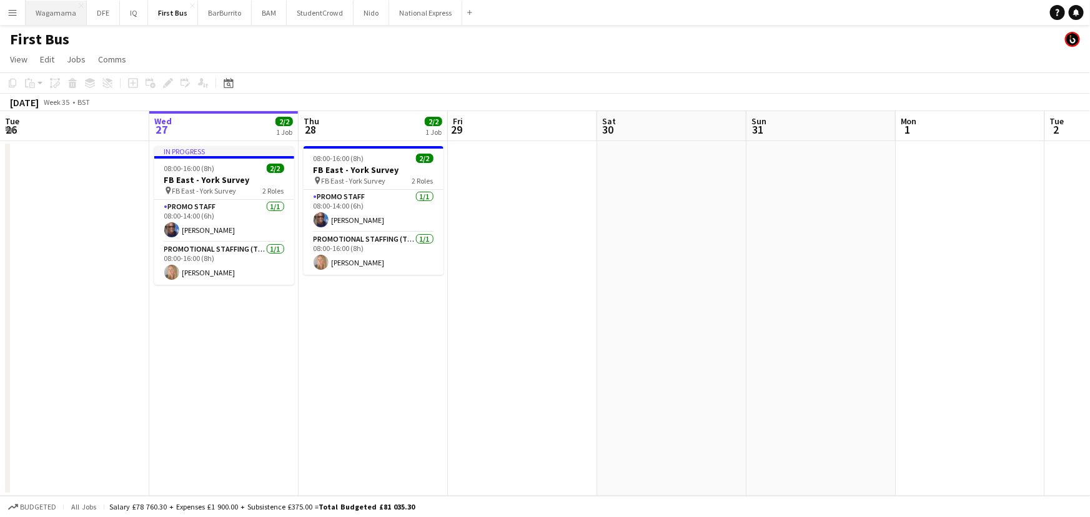 The width and height of the screenshot is (1090, 517). What do you see at coordinates (759, 121) in the screenshot?
I see `span: Sun` at bounding box center [759, 121].